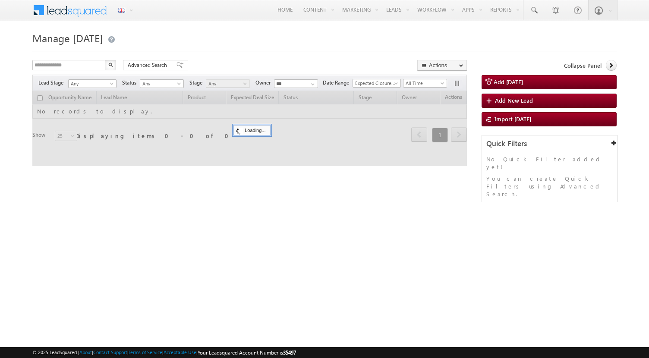 The image size is (649, 358). I want to click on span: All Time, so click(423, 83).